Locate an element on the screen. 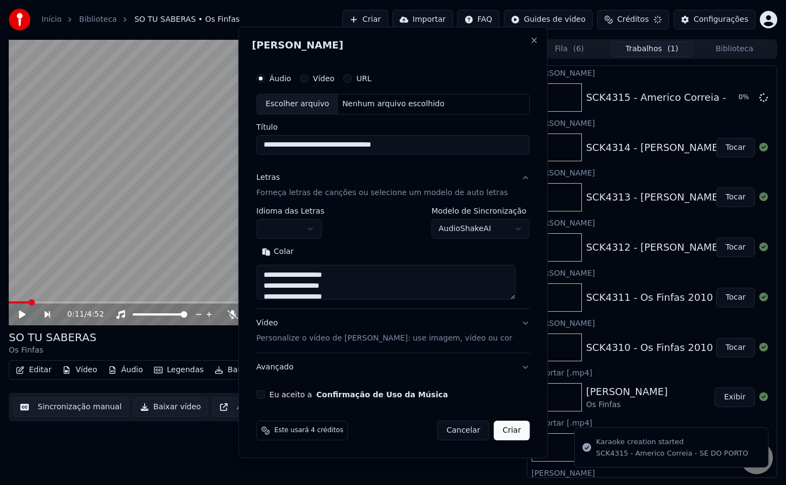 This screenshot has width=786, height=485. label: Eu aceito a is located at coordinates (358, 395).